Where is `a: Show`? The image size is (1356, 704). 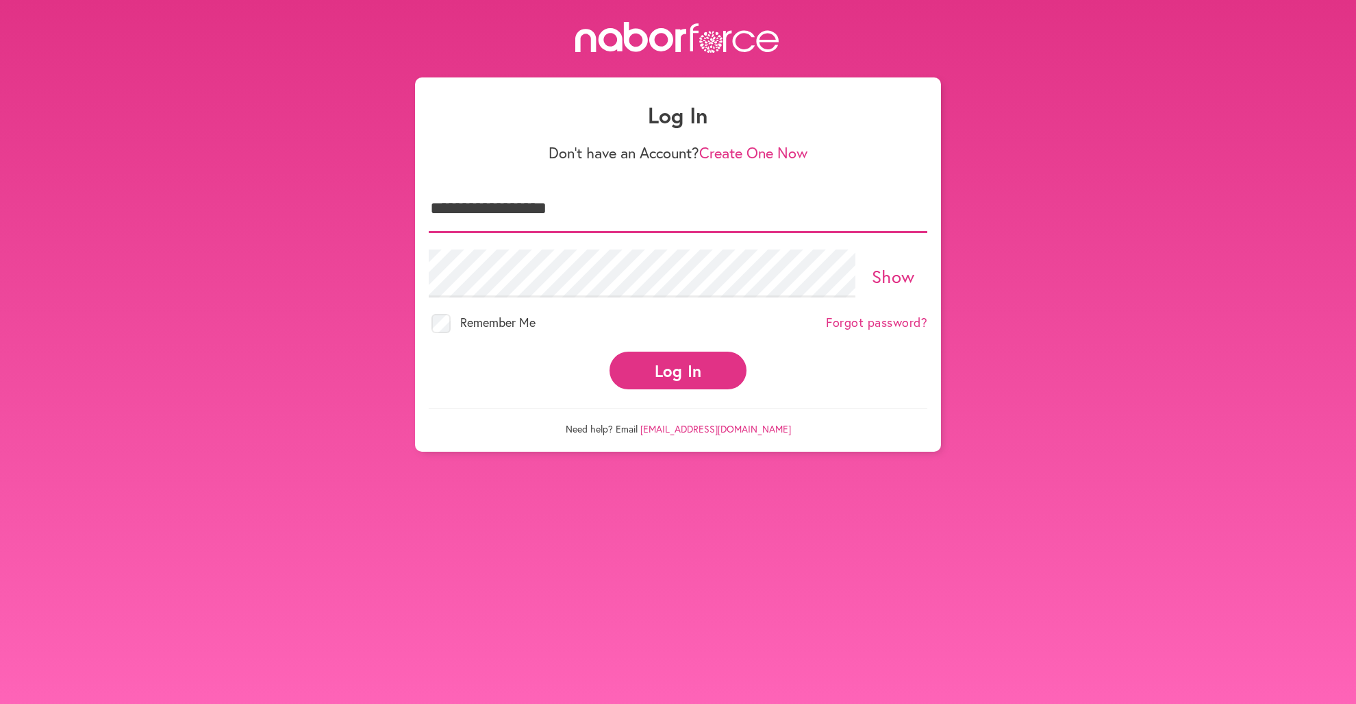
a: Show is located at coordinates (893, 276).